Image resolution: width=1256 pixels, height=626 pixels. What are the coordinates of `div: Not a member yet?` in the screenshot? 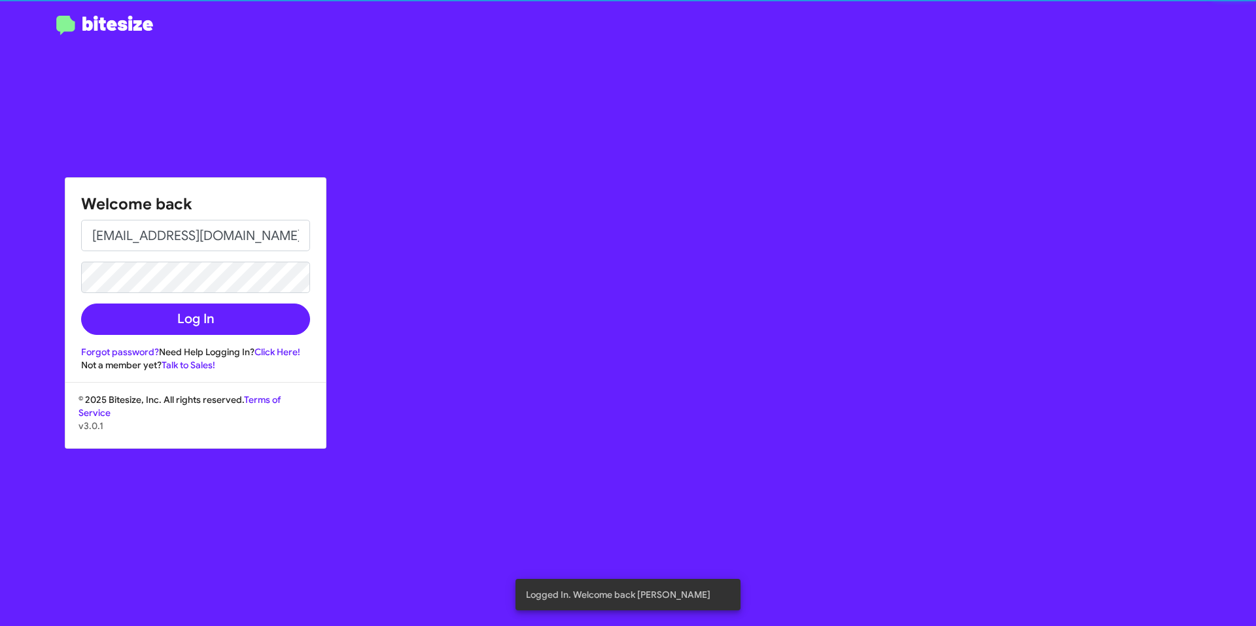 It's located at (196, 365).